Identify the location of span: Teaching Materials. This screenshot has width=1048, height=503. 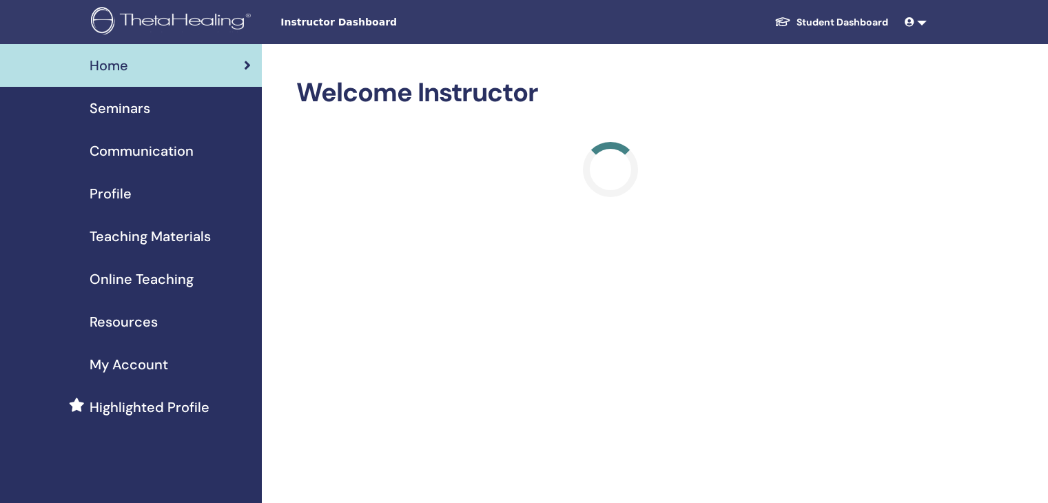
(150, 236).